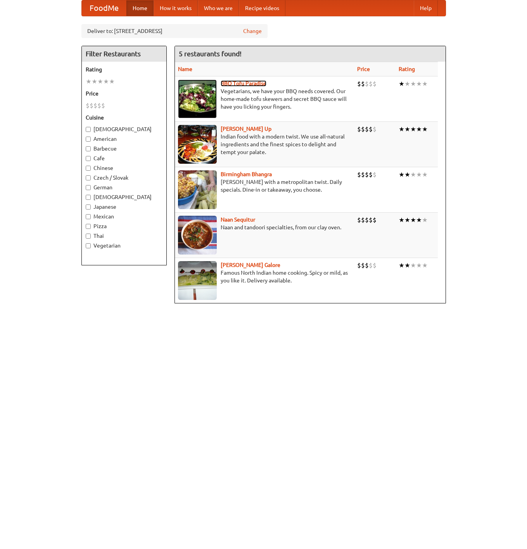 This screenshot has height=549, width=527. What do you see at coordinates (198, 235) in the screenshot?
I see `img: naansequitur.jpg` at bounding box center [198, 235].